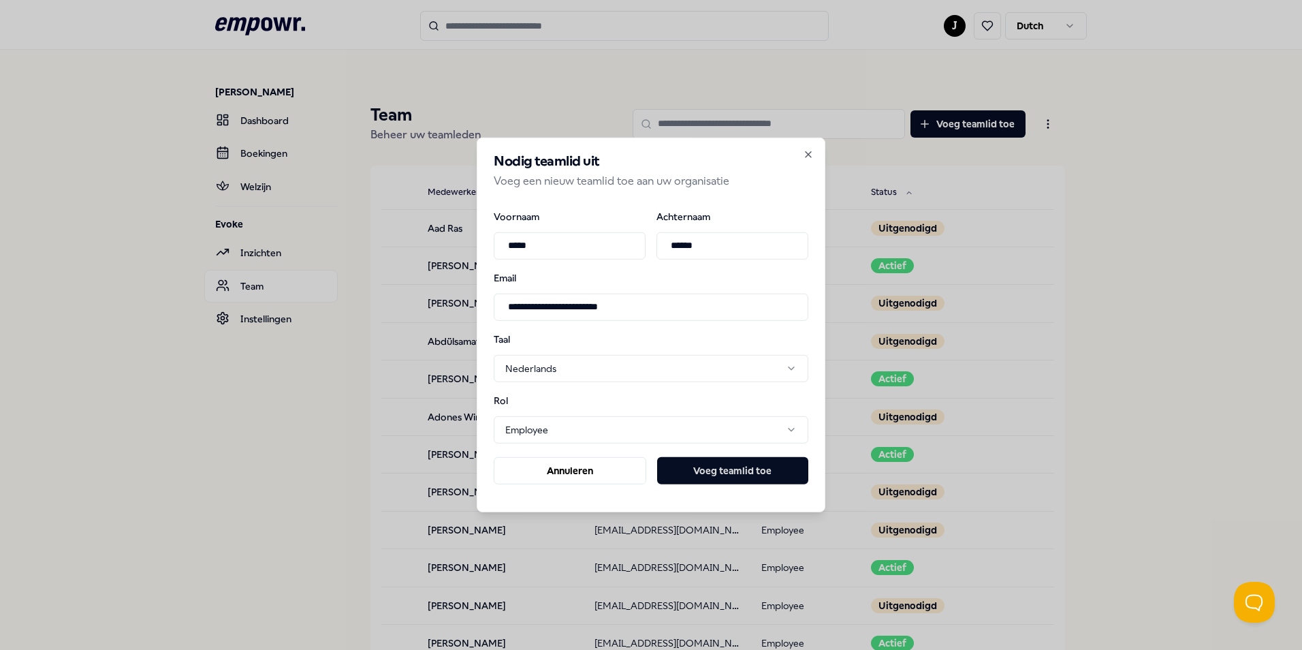  What do you see at coordinates (651, 181) in the screenshot?
I see `p: Voeg een nieuw teamlid toe aan uw organisatie` at bounding box center [651, 181].